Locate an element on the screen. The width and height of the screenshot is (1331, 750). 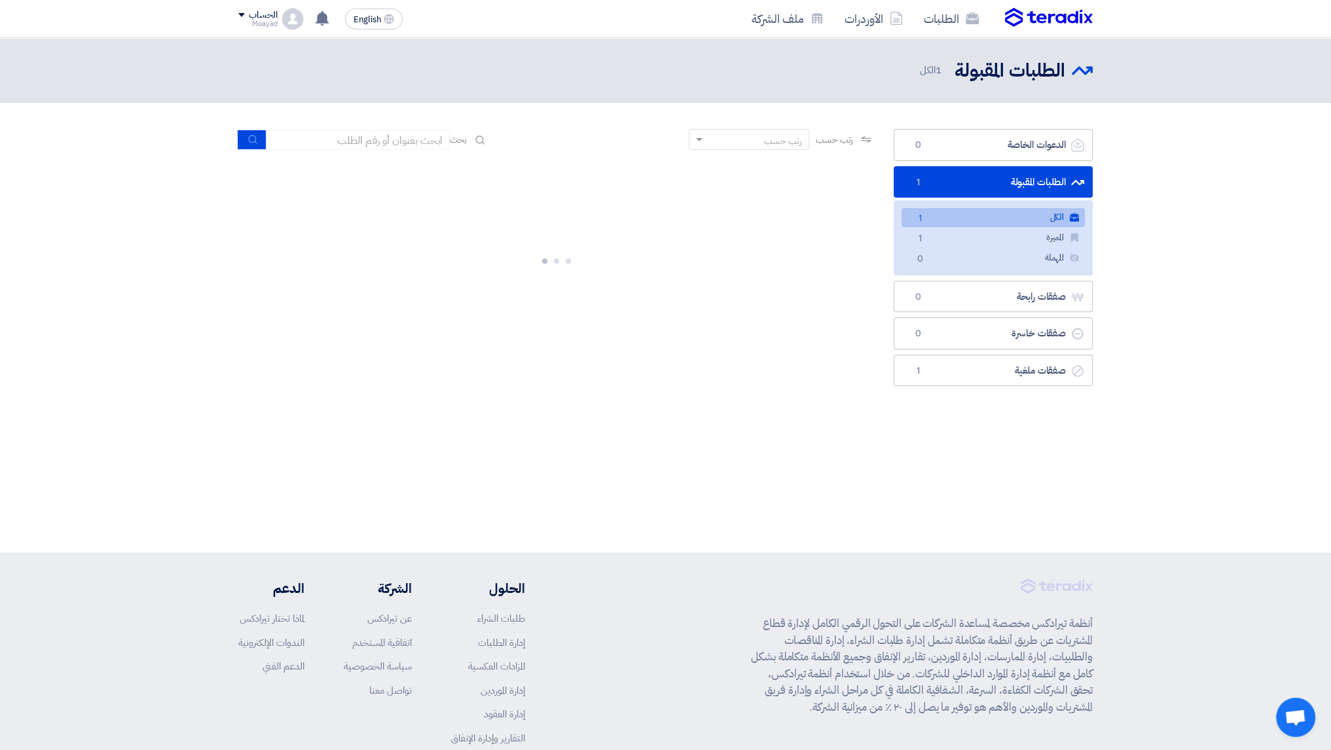
a: الطلبات المقبولة1 is located at coordinates (993, 182).